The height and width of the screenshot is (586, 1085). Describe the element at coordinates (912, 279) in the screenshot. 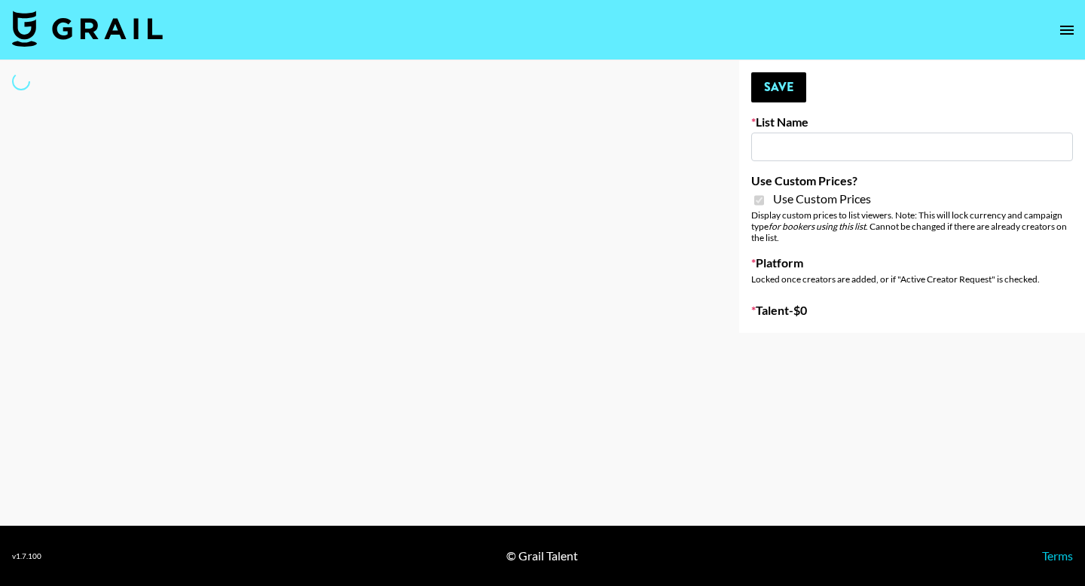

I see `div: Locked once creators are added, or if "Active Creator Request" is checked.` at that location.